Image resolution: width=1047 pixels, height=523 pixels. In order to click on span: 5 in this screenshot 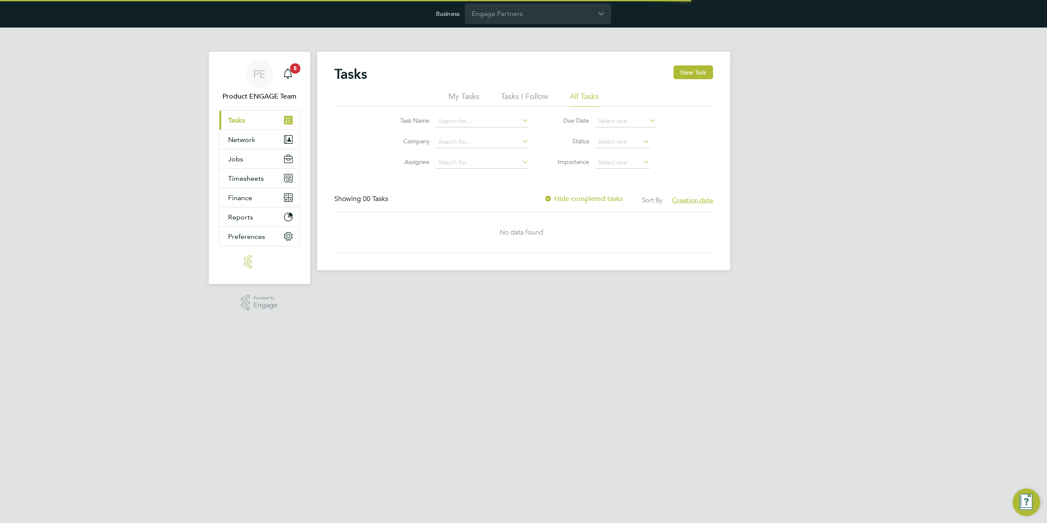, I will do `click(295, 68)`.